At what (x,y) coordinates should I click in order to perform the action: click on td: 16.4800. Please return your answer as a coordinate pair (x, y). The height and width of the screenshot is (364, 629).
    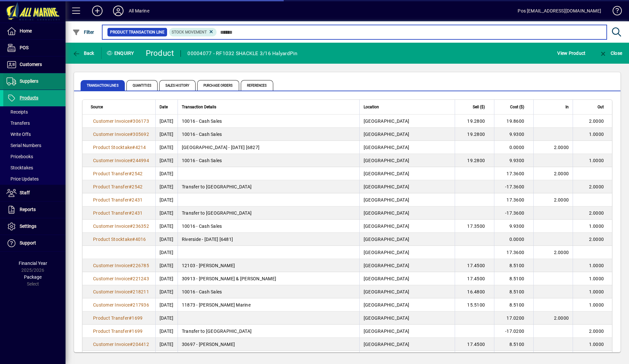
    Looking at the image, I should click on (475, 291).